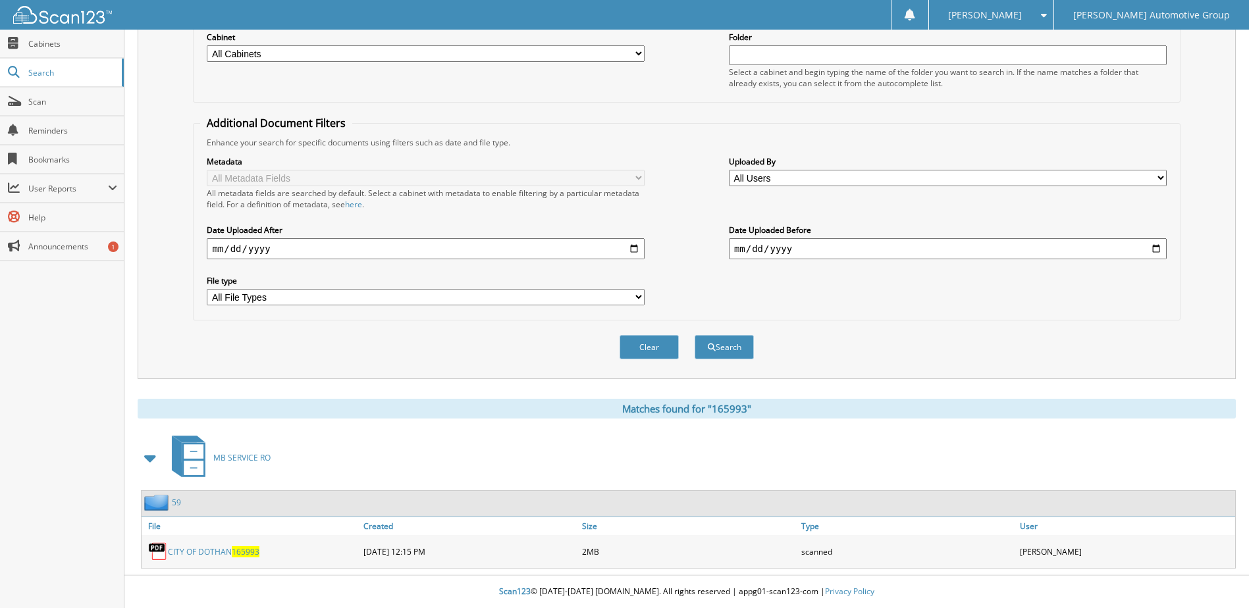 Image resolution: width=1249 pixels, height=608 pixels. I want to click on a: Created, so click(469, 526).